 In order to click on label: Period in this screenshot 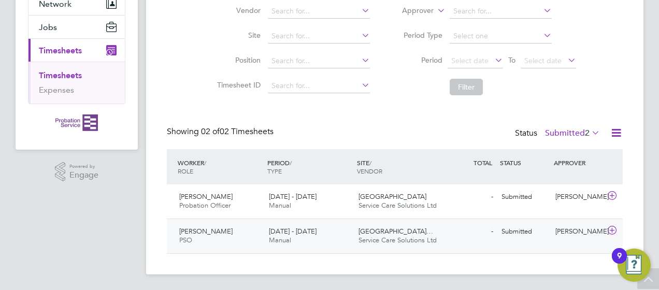, I will do `click(419, 60)`.